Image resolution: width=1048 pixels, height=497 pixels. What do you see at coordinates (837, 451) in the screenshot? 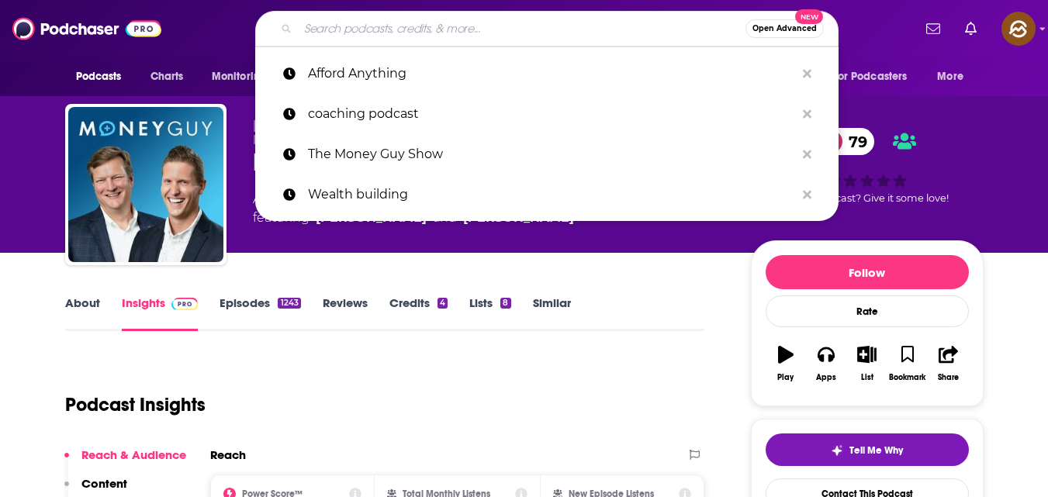
I see `img: tell me why sparkle` at bounding box center [837, 451].